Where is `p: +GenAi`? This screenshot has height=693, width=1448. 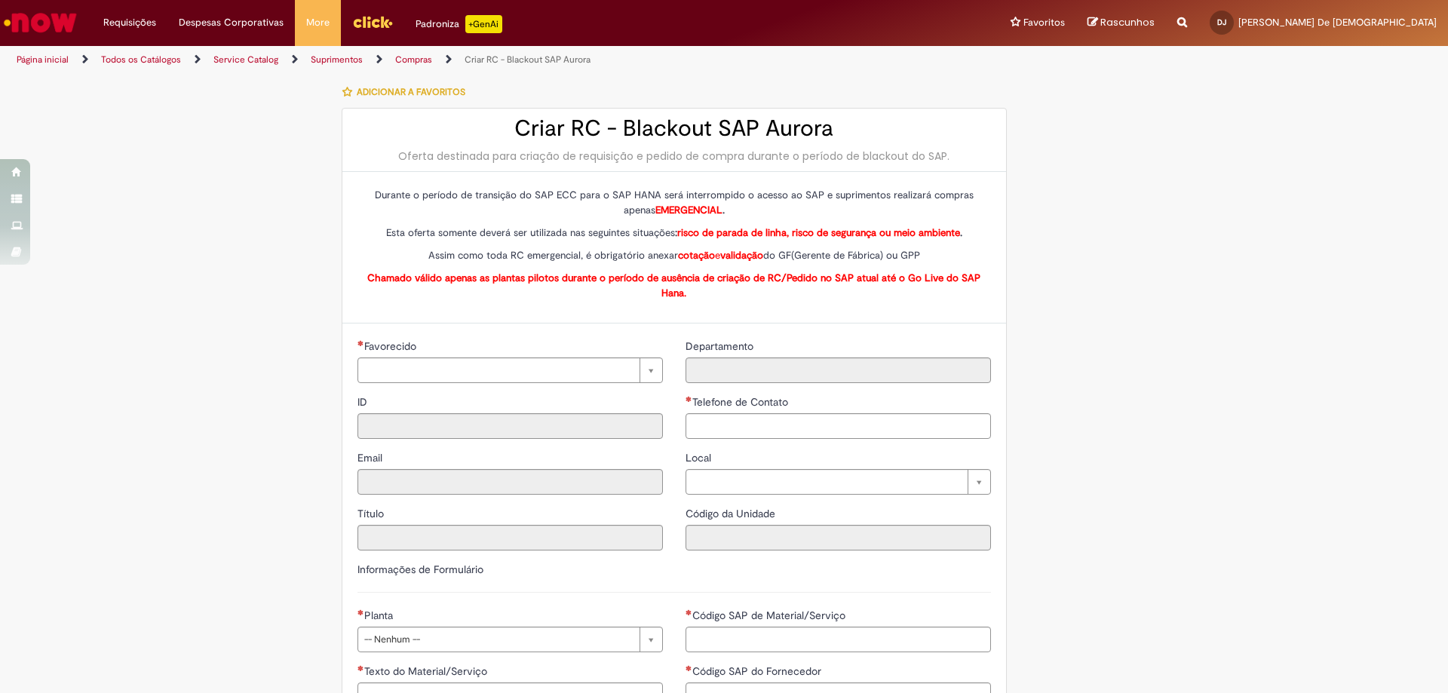
p: +GenAi is located at coordinates (484, 24).